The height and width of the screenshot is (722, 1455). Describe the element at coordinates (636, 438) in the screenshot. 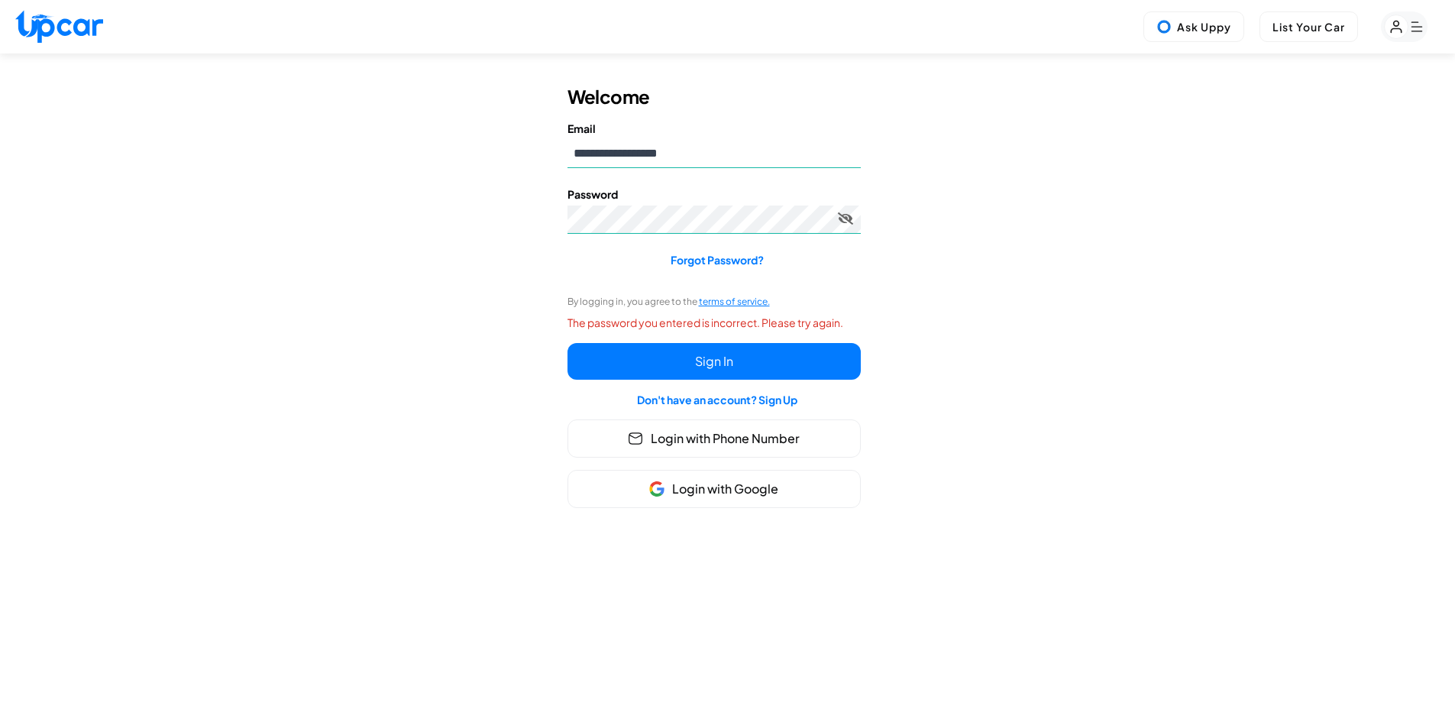

I see `img: Email Icon` at that location.